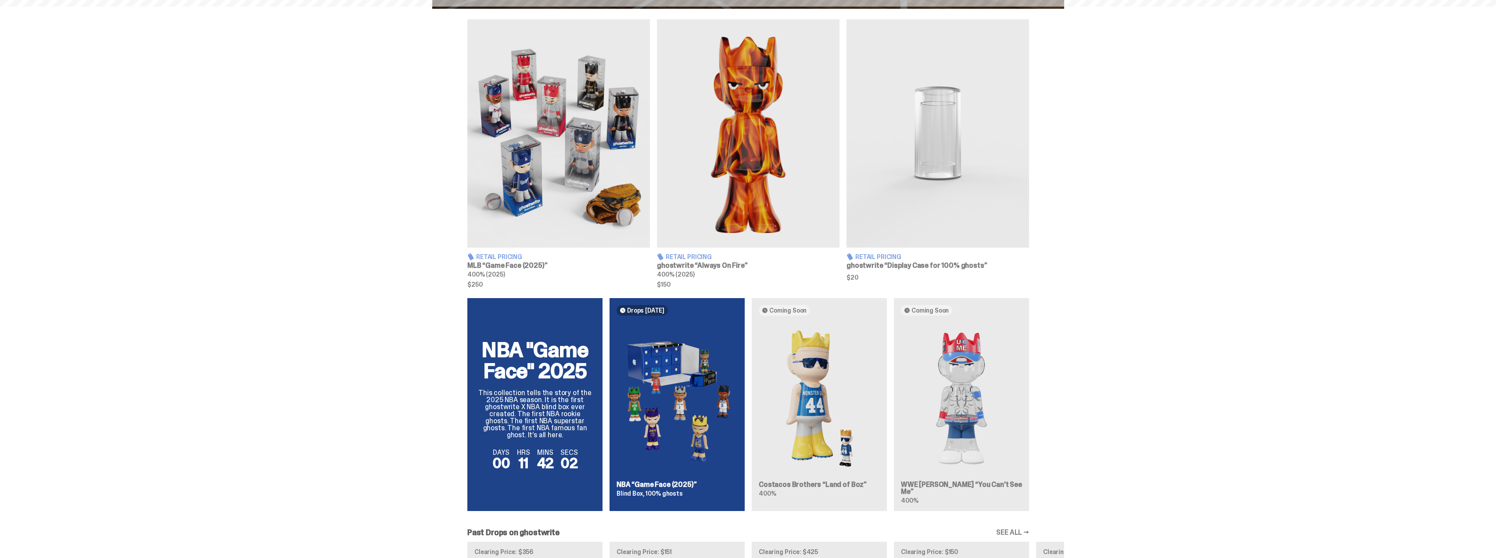 This screenshot has height=558, width=1503. Describe the element at coordinates (630, 493) in the screenshot. I see `span: Blind Box,` at that location.